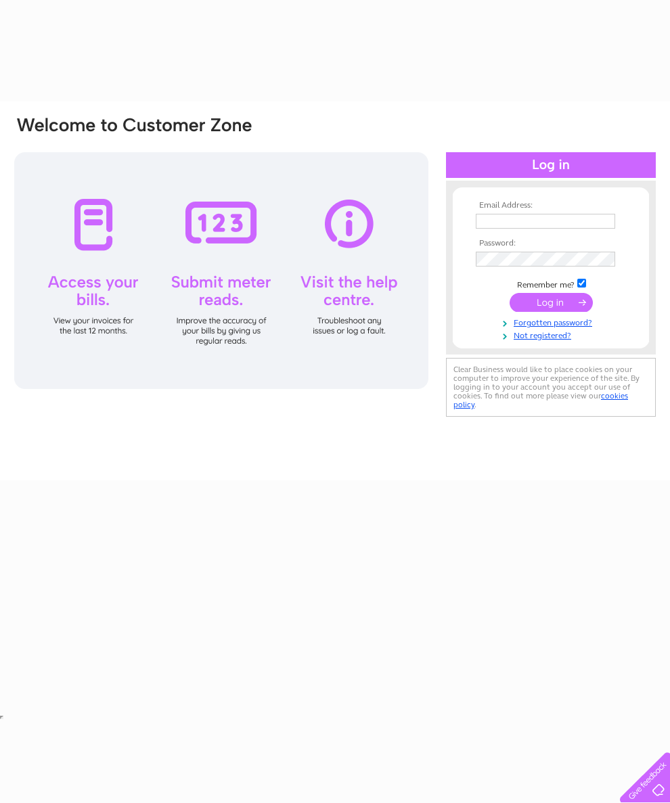 The width and height of the screenshot is (670, 803). I want to click on div: Clear Business would like to place cookies on your computer to improve your experience of the sit..., so click(551, 387).